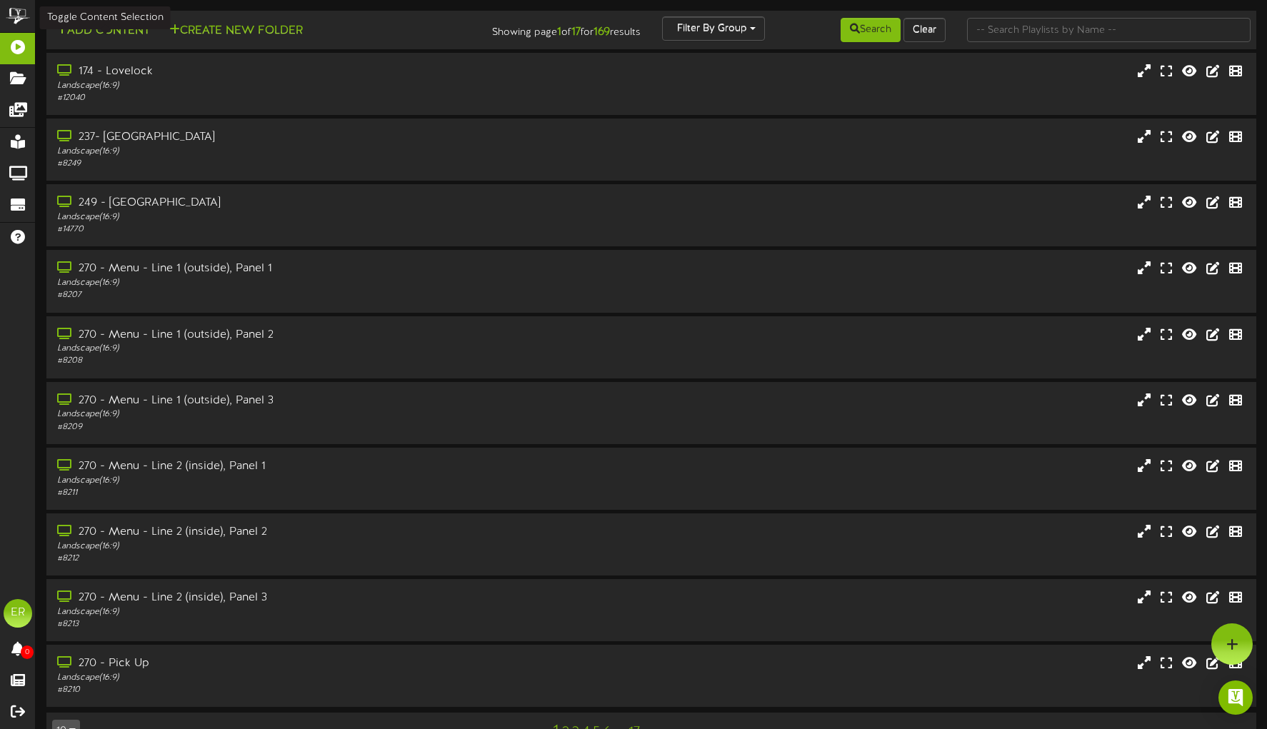 The width and height of the screenshot is (1267, 729). I want to click on div: 270 - Menu - Line 1 (outside), Panel 1, so click(299, 269).